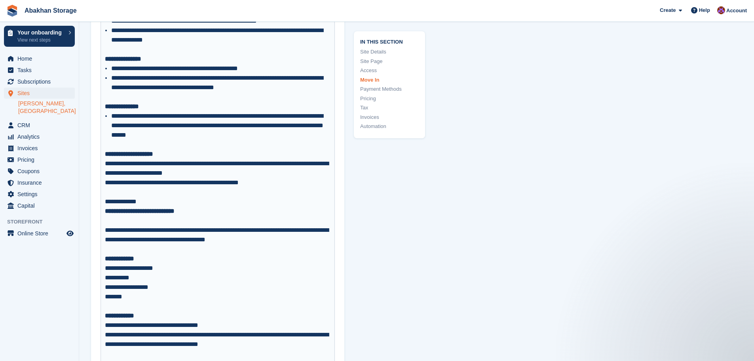 The width and height of the screenshot is (754, 361). What do you see at coordinates (41, 183) in the screenshot?
I see `span: Insurance` at bounding box center [41, 183].